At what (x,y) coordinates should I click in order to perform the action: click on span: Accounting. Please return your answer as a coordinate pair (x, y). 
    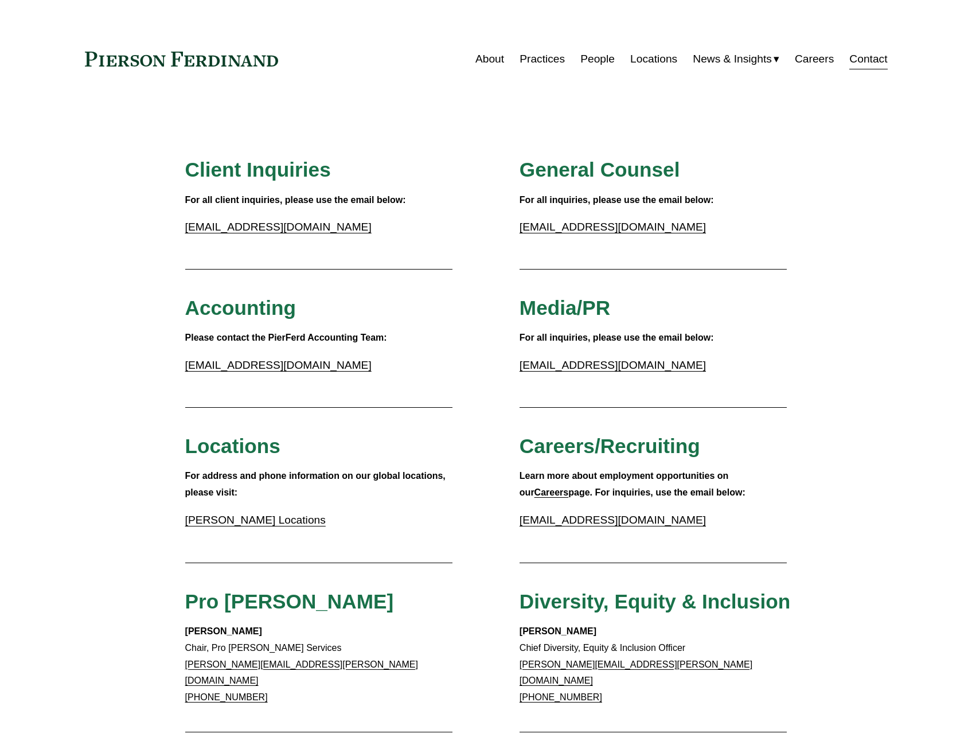
    Looking at the image, I should click on (241, 307).